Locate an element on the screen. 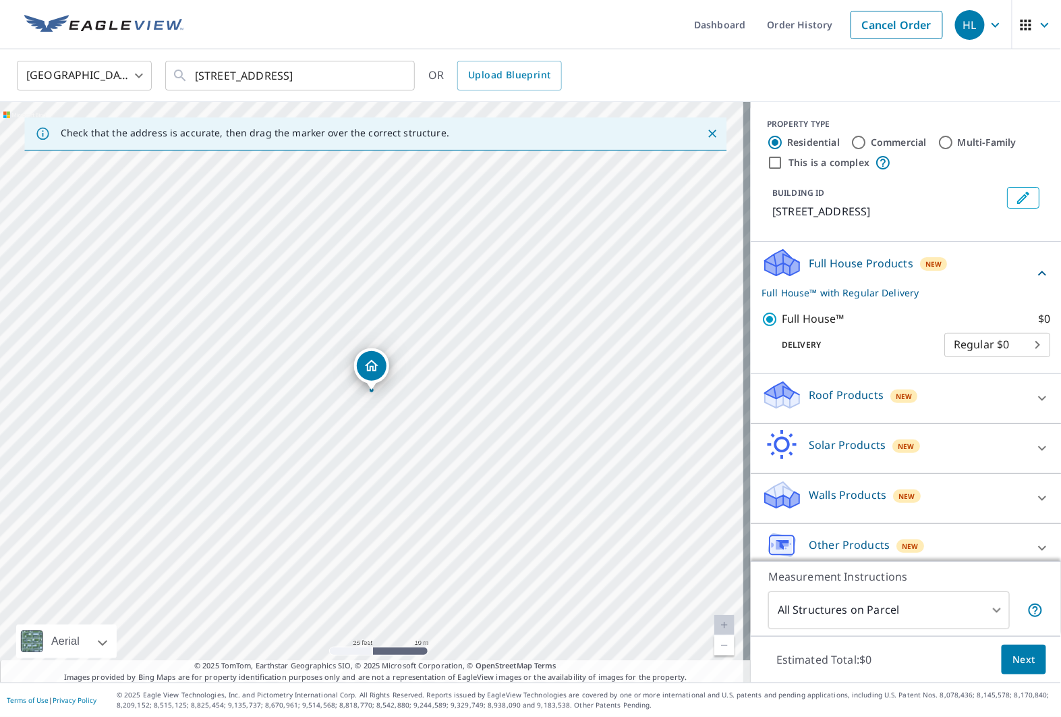 This screenshot has height=717, width=1061. button: Edit building 1 is located at coordinates (1024, 198).